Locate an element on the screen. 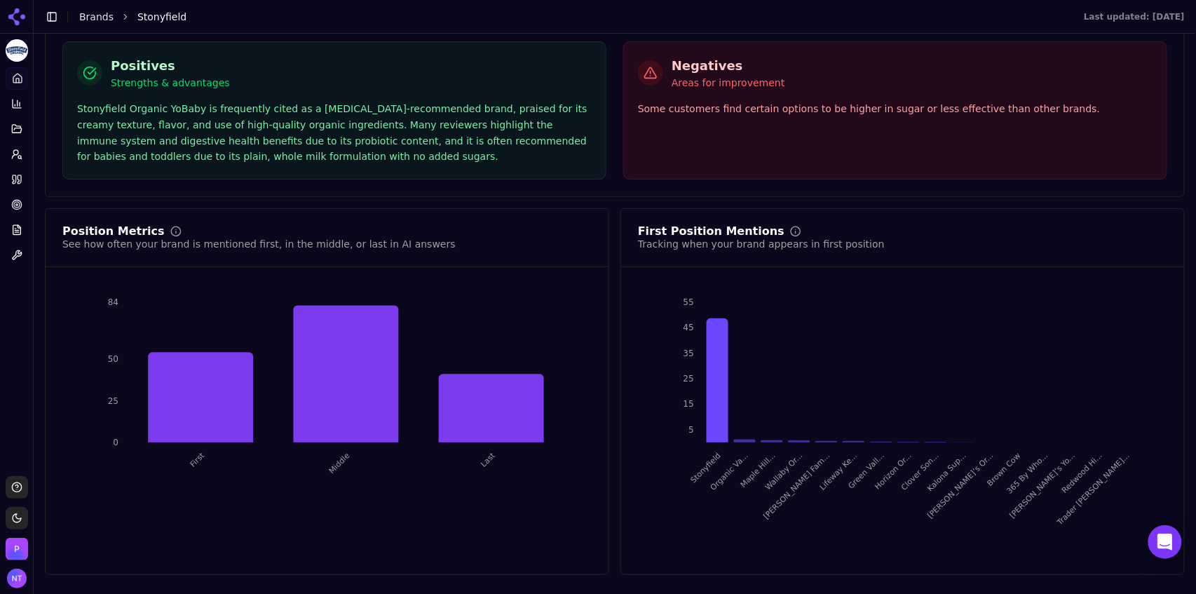  div: Some customers find certain options to be higher in sugar or less effective than other brands. is located at coordinates (895, 109).